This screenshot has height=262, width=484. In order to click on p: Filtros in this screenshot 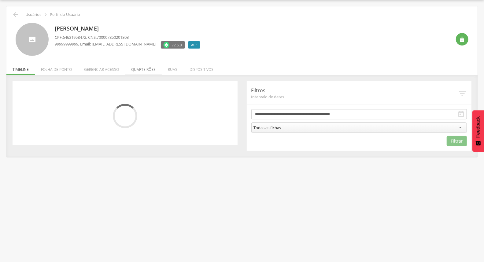, I will do `click(355, 91)`.